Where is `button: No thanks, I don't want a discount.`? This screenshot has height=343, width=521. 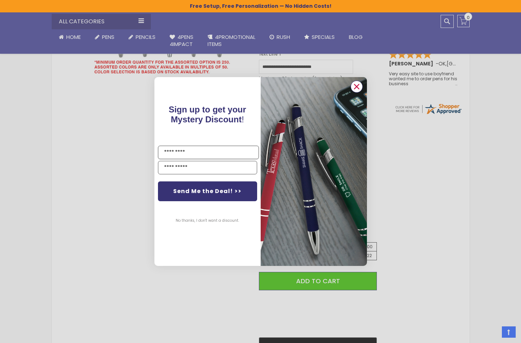 button: No thanks, I don't want a discount. is located at coordinates (207, 221).